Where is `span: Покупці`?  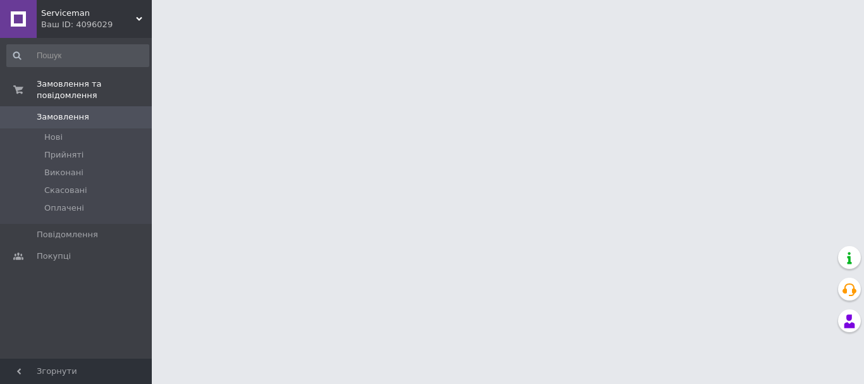
span: Покупці is located at coordinates (54, 256).